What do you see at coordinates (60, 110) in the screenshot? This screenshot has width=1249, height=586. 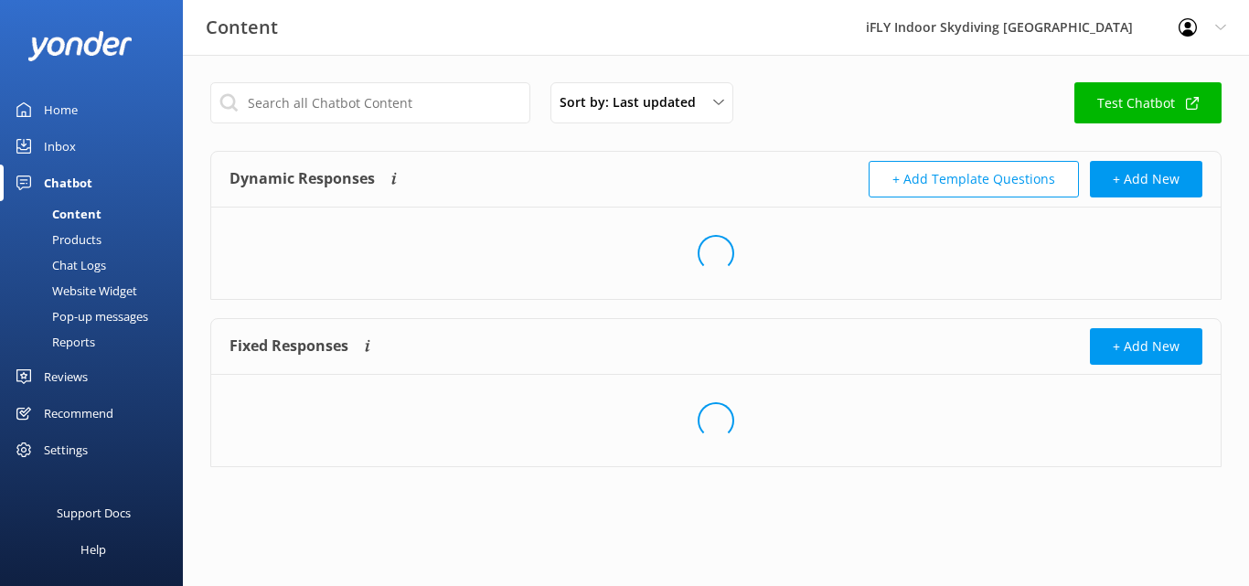 I see `div: Home` at bounding box center [60, 110].